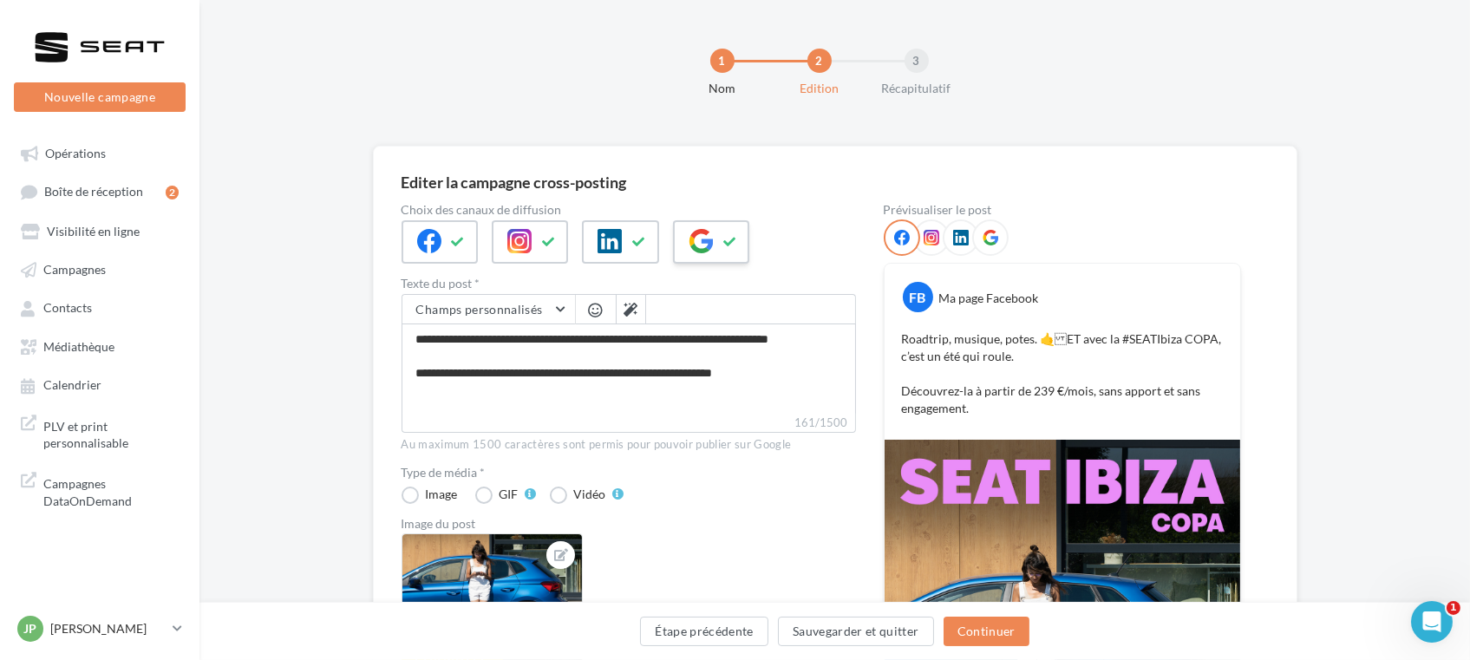 The width and height of the screenshot is (1470, 660). What do you see at coordinates (509, 494) in the screenshot?
I see `div: GIF` at bounding box center [509, 494].